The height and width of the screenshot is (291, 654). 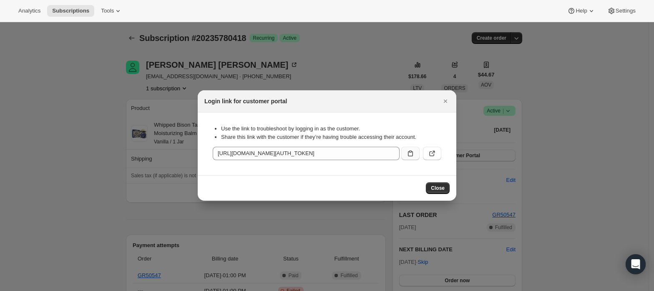 What do you see at coordinates (29, 11) in the screenshot?
I see `span: Analytics` at bounding box center [29, 11].